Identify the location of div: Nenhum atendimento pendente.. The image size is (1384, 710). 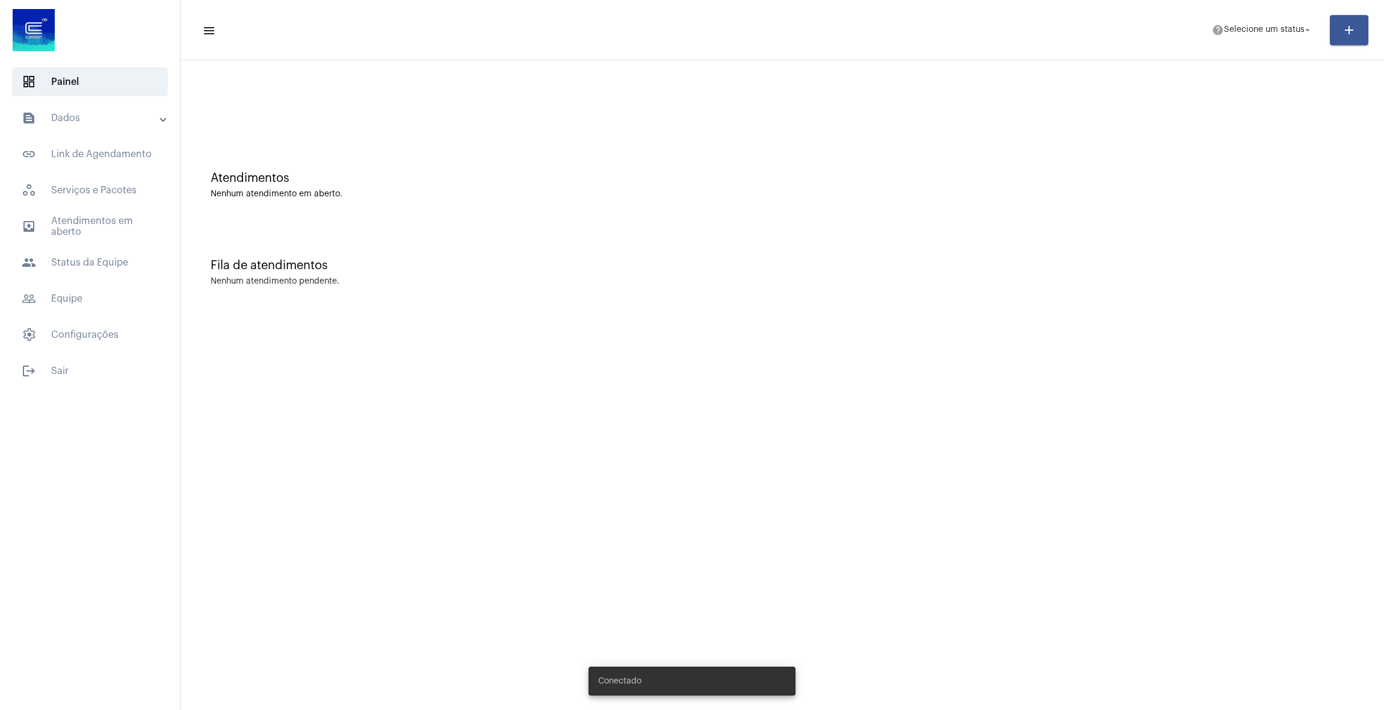
(275, 281).